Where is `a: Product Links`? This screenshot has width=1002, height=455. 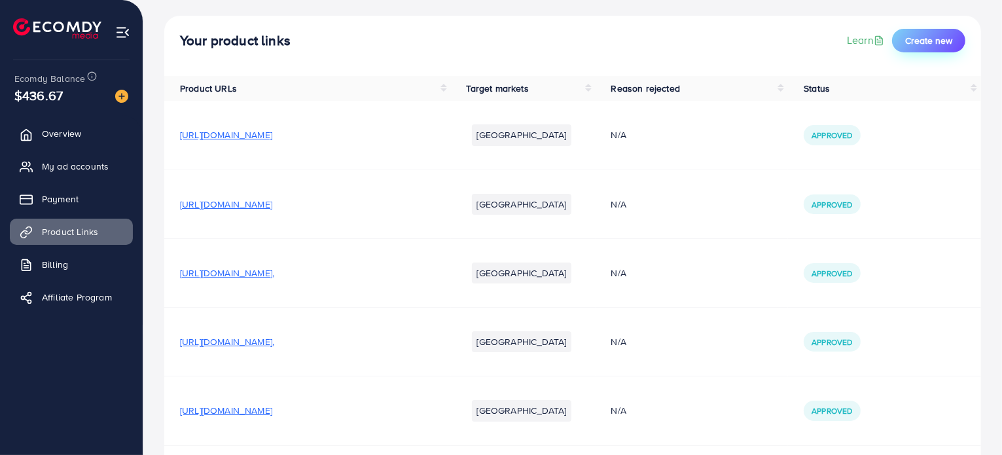
a: Product Links is located at coordinates (71, 232).